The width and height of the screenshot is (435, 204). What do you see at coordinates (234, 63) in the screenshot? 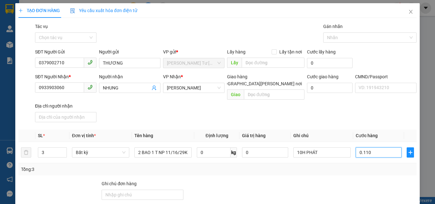
I see `span: Lấy` at bounding box center [234, 63].